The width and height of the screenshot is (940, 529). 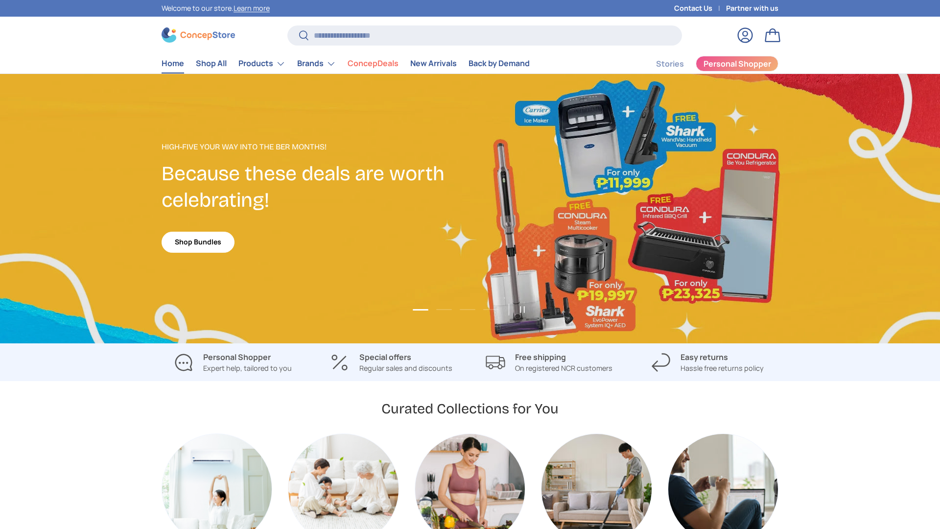 I want to click on p: High-Five Your Way Into the Ber Months!, so click(x=316, y=147).